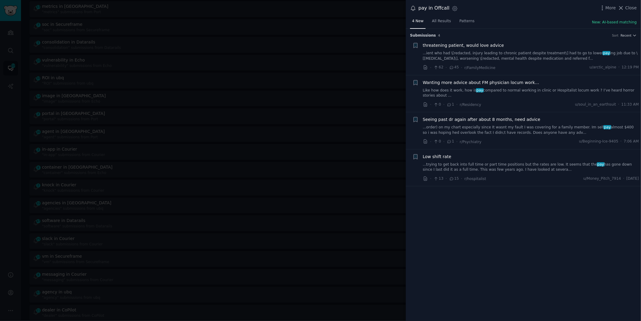  I want to click on span: 62, so click(439, 68).